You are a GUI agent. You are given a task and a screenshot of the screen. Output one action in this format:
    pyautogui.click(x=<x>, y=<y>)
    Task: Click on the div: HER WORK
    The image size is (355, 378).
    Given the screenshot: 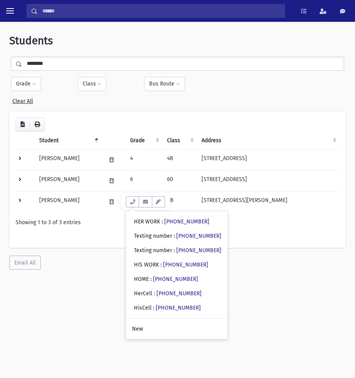 What is the action you would take?
    pyautogui.click(x=172, y=221)
    